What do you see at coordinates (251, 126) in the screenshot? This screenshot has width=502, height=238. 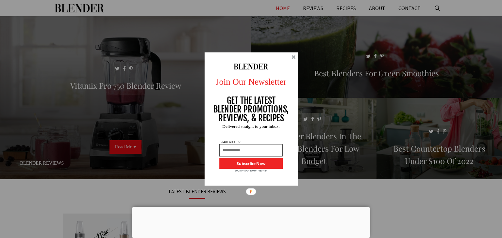 I see `p: Delivered straight to your inbox.` at bounding box center [251, 126].